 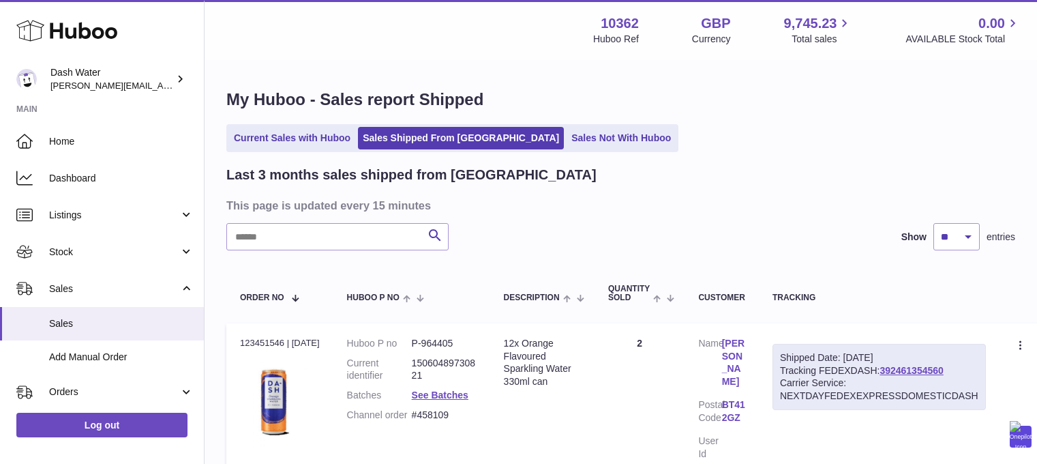 What do you see at coordinates (914, 237) in the screenshot?
I see `label: Show` at bounding box center [914, 237].